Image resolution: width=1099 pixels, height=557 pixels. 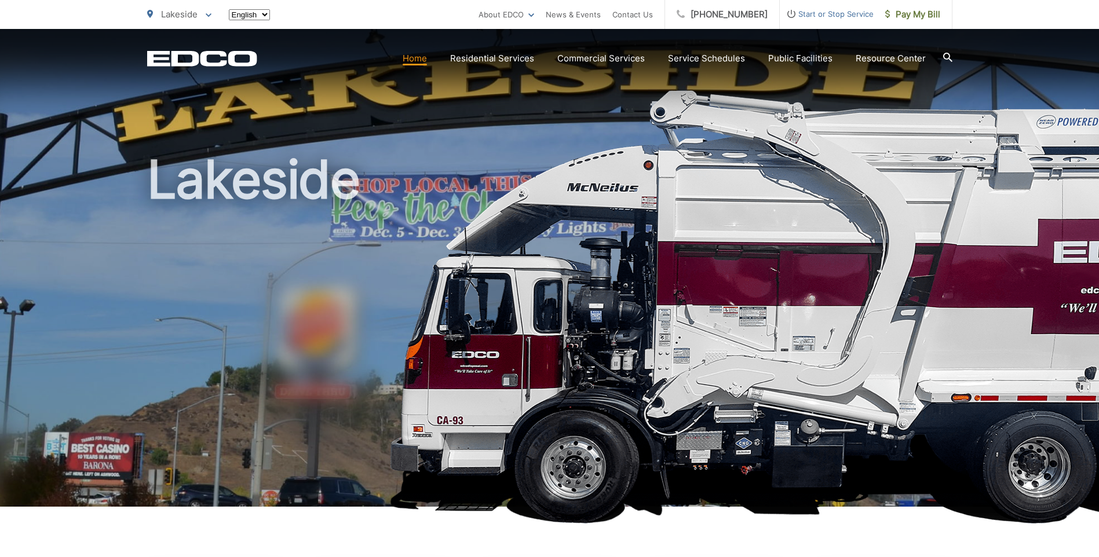 I want to click on a: Public Facilities, so click(x=800, y=58).